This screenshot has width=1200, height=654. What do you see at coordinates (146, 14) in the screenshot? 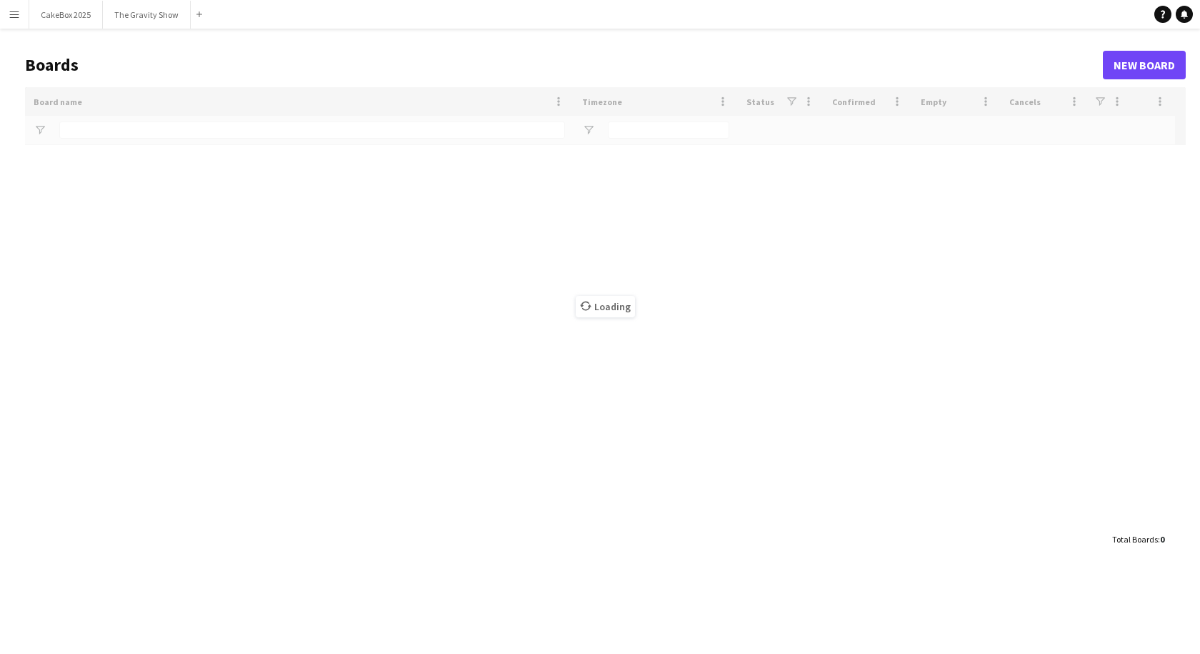
I see `button: The Gravity Show` at bounding box center [146, 14].